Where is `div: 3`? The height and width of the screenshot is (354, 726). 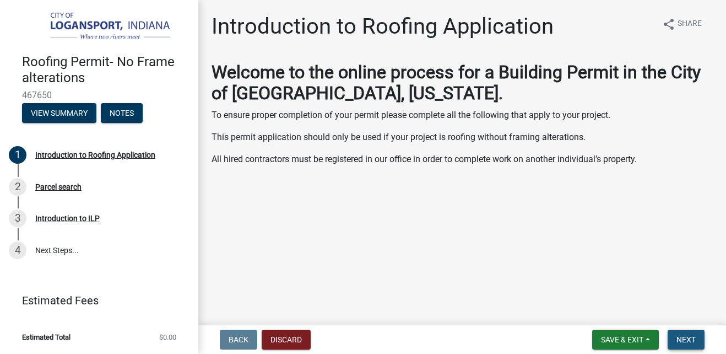 div: 3 is located at coordinates (18, 218).